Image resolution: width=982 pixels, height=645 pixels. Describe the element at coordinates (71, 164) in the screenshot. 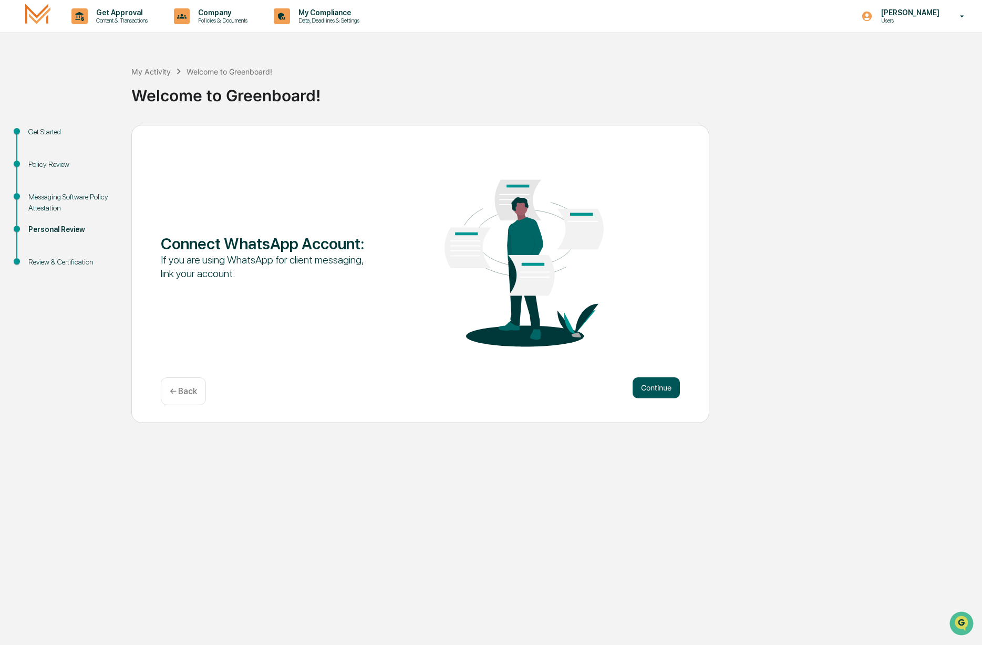

I see `div: Policy Review` at that location.